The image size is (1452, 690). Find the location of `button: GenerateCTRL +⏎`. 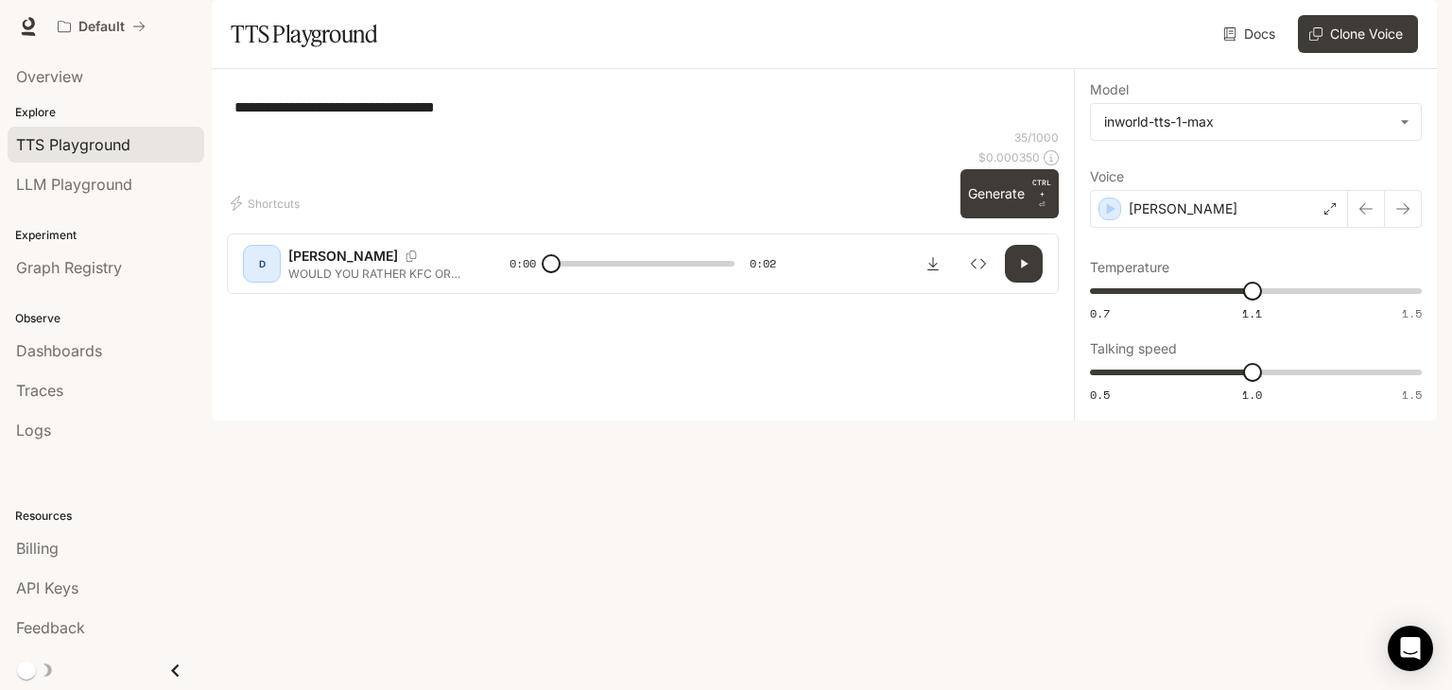

button: GenerateCTRL +⏎ is located at coordinates (1009, 194).